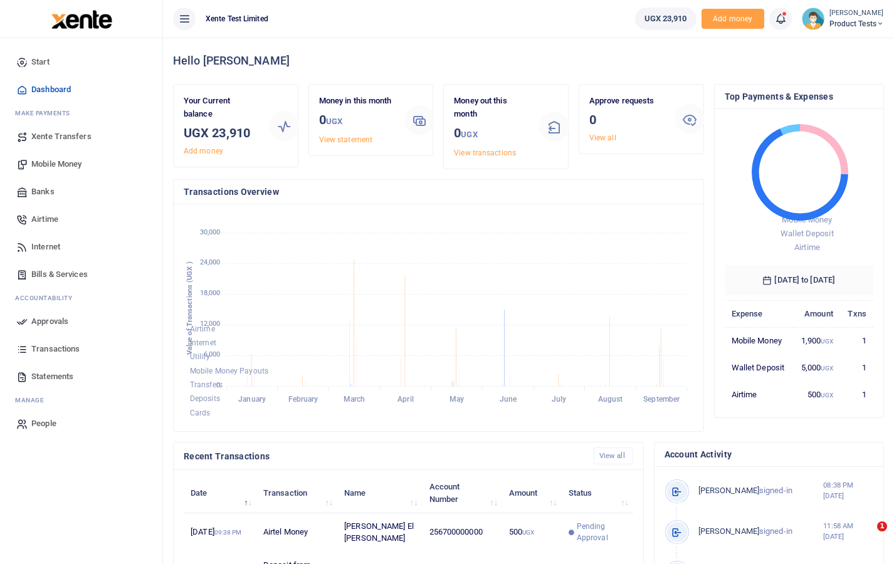 The width and height of the screenshot is (894, 564). Describe the element at coordinates (379, 493) in the screenshot. I see `th: Name: activate to sort column ascending` at that location.